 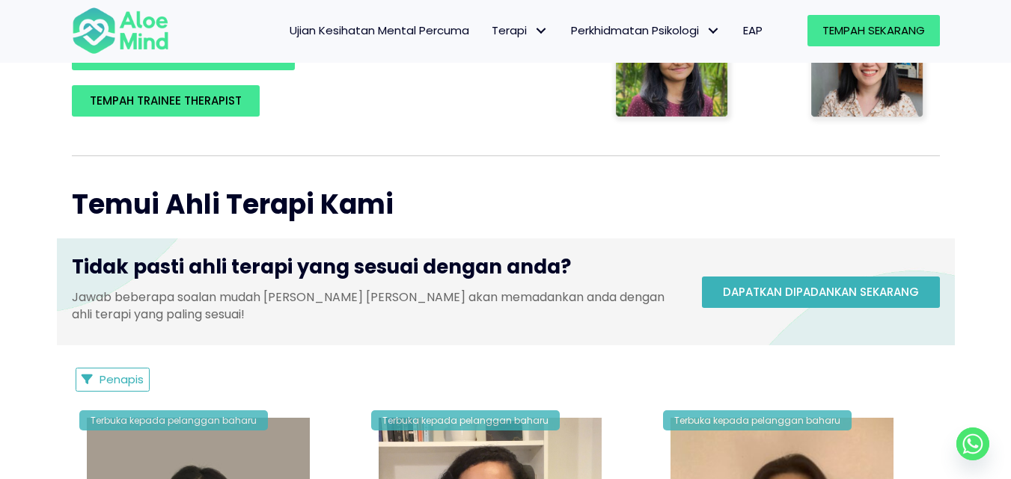 What do you see at coordinates (713, 31) in the screenshot?
I see `span: Perkhidmatan Psikologi: submenu` at bounding box center [713, 31].